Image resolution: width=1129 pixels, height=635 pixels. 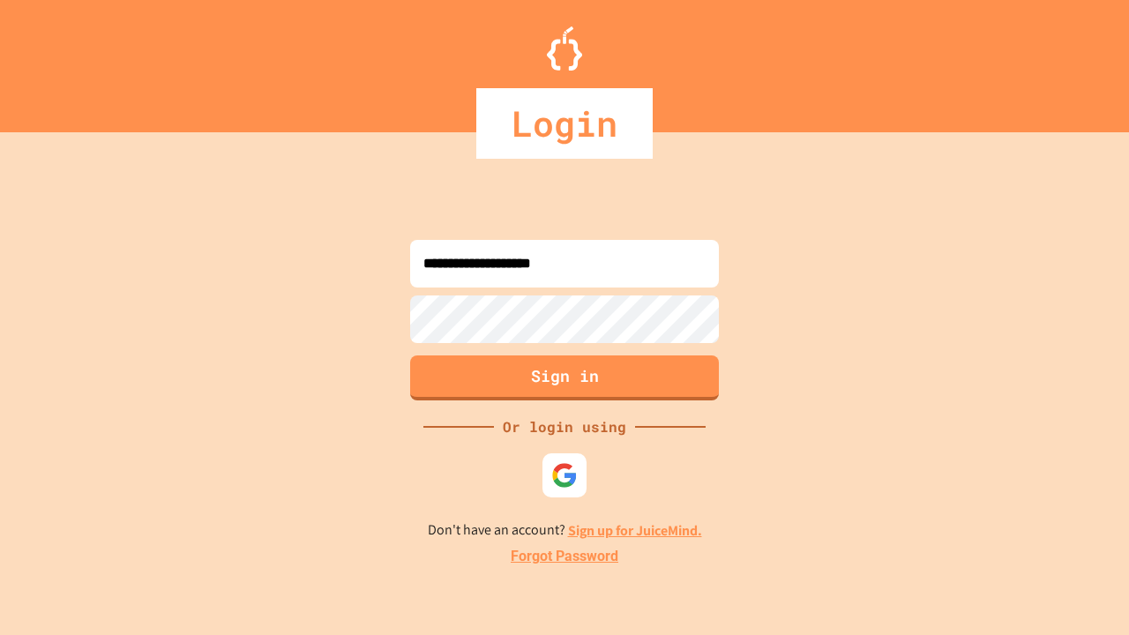 I want to click on a: Forgot Password, so click(x=565, y=557).